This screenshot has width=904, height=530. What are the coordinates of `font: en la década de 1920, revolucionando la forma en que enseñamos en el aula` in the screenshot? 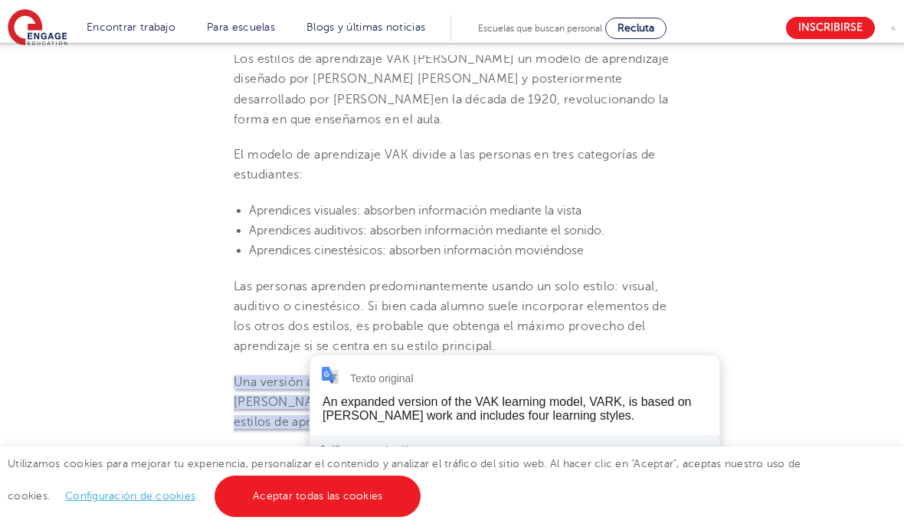 It's located at (451, 110).